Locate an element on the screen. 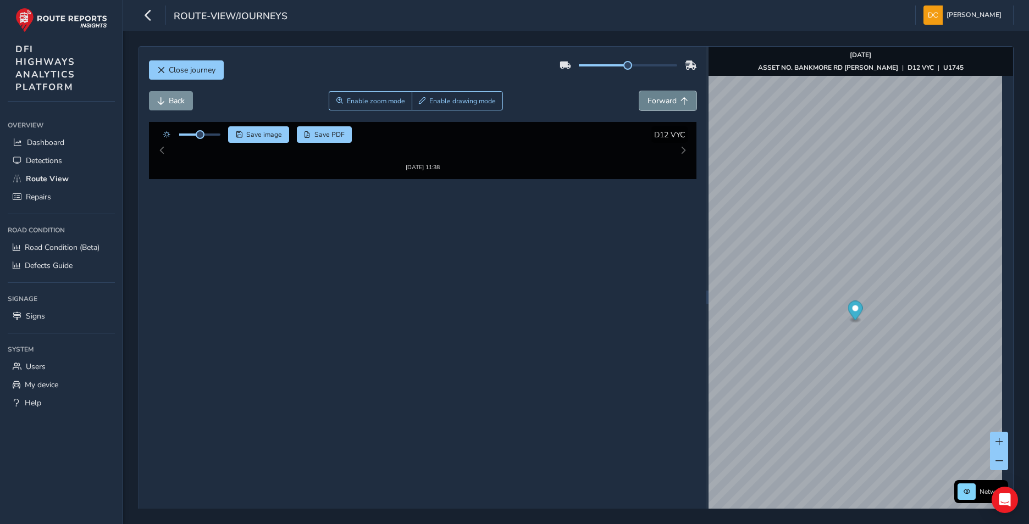  div: Overview is located at coordinates (61, 125).